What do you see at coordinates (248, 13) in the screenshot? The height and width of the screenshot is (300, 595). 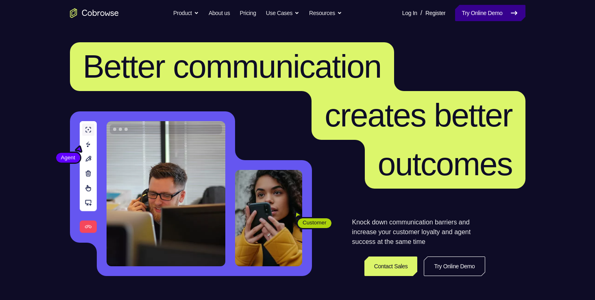 I see `a: Pricing` at bounding box center [248, 13].